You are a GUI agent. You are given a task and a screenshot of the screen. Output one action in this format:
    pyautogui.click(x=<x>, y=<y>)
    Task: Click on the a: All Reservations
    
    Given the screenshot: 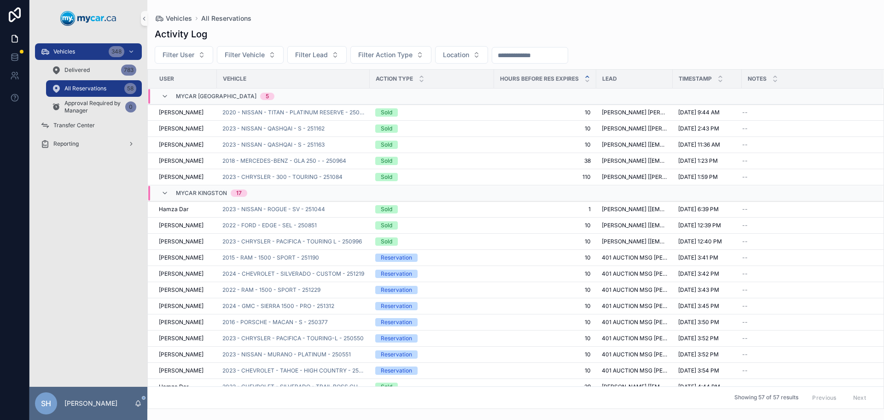 What is the action you would take?
    pyautogui.click(x=226, y=18)
    